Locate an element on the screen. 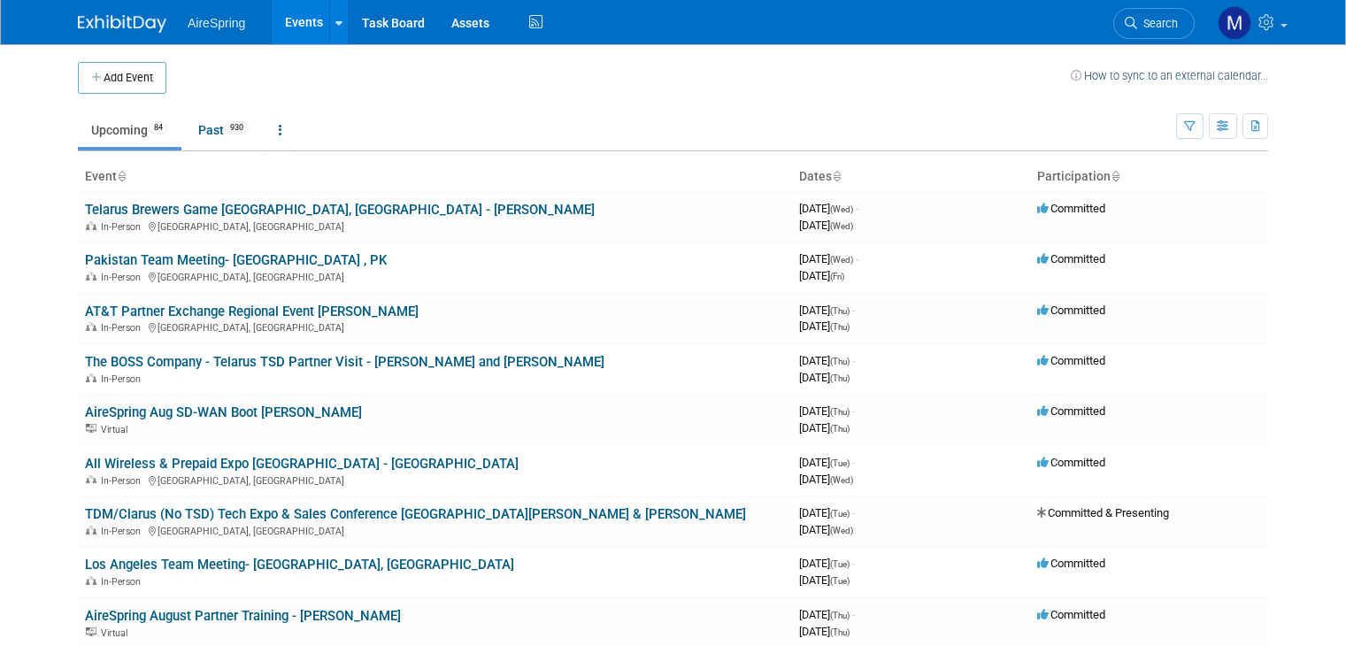  span: 930 is located at coordinates (236, 127).